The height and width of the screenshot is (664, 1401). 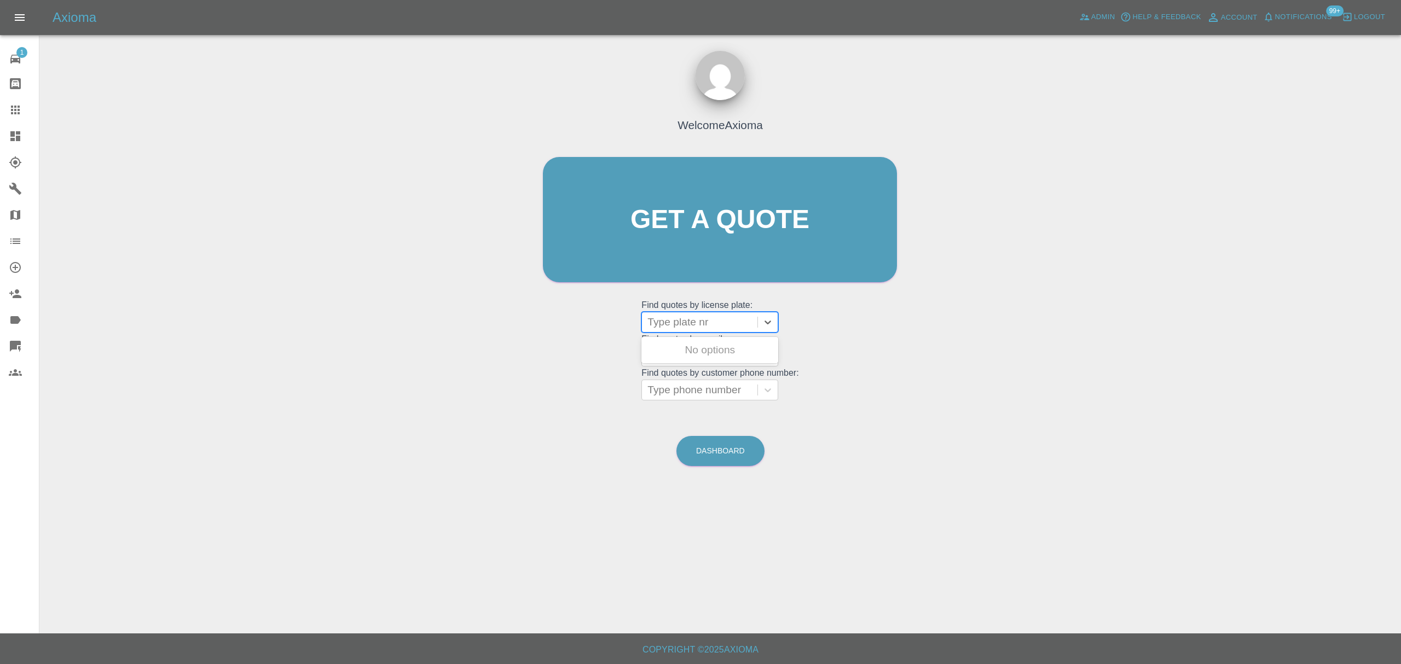 What do you see at coordinates (1232, 18) in the screenshot?
I see `a: Account` at bounding box center [1232, 18].